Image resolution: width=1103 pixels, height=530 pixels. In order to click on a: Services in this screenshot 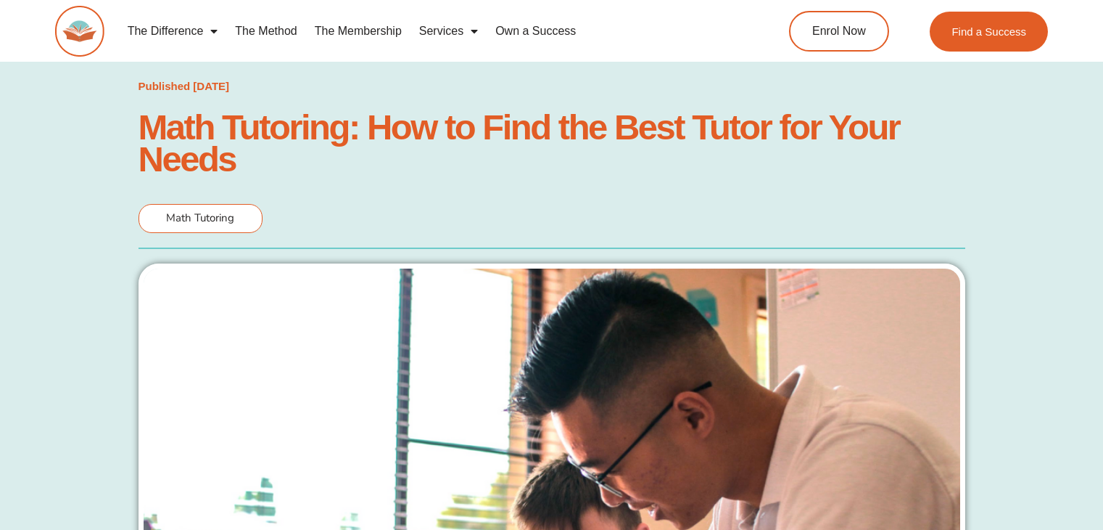, I will do `click(448, 31)`.